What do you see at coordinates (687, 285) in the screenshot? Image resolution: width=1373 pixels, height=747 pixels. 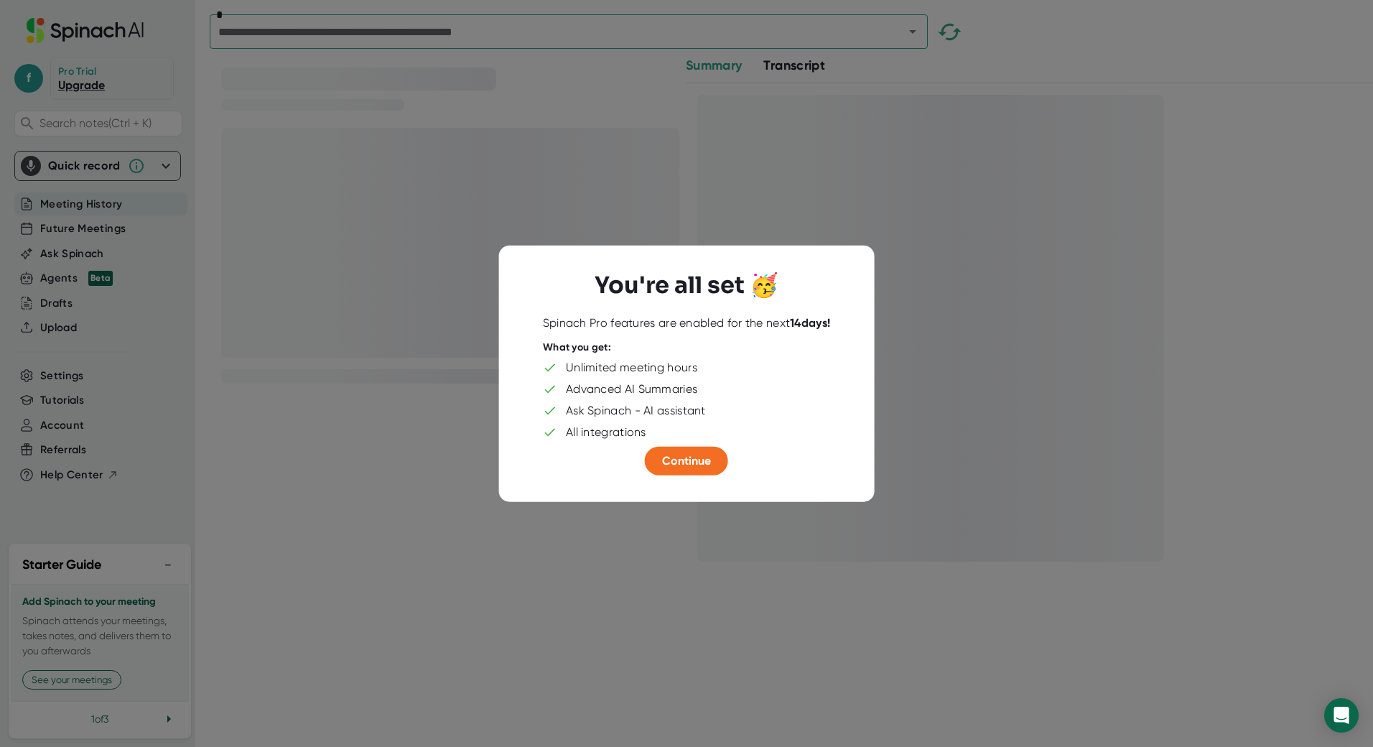 I see `h3: You're all set 🥳` at bounding box center [687, 285].